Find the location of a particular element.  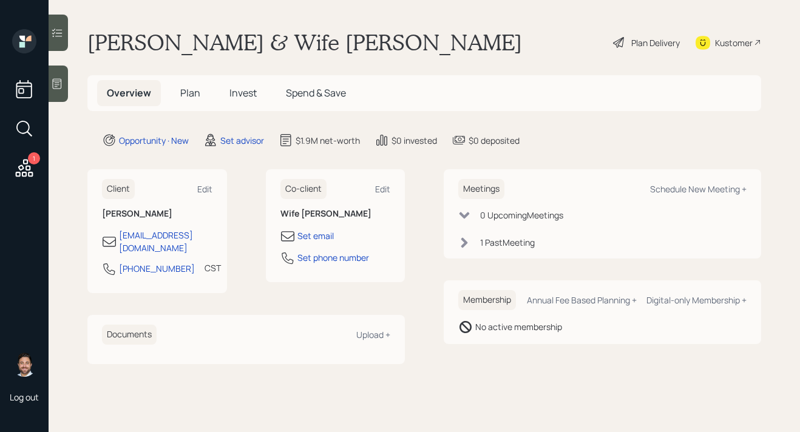

div: Set advisor is located at coordinates (242, 140).